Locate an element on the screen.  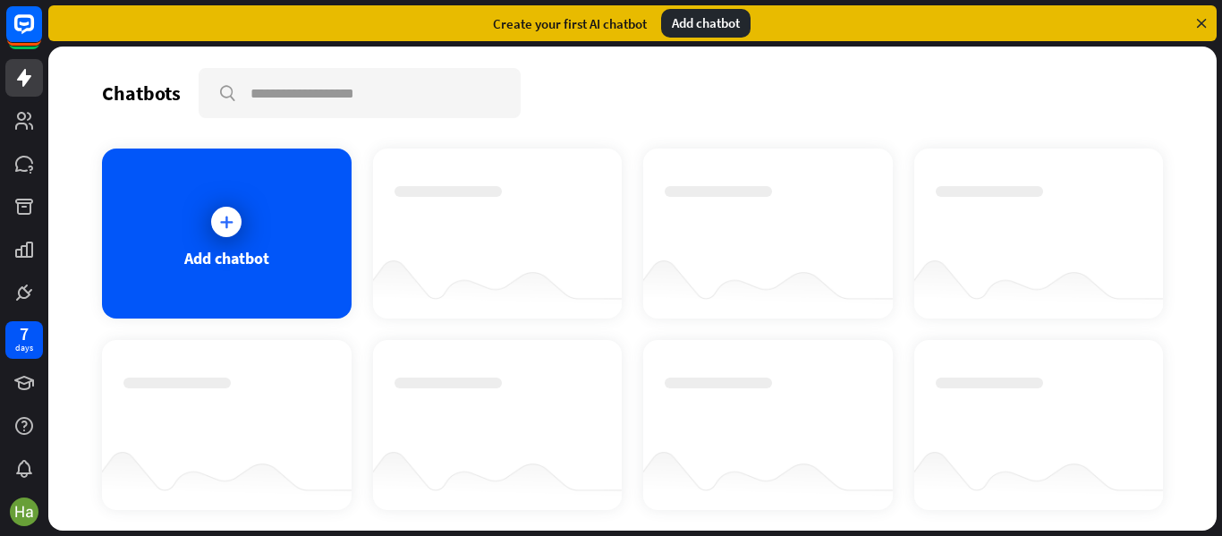
a: 7 days is located at coordinates (24, 340).